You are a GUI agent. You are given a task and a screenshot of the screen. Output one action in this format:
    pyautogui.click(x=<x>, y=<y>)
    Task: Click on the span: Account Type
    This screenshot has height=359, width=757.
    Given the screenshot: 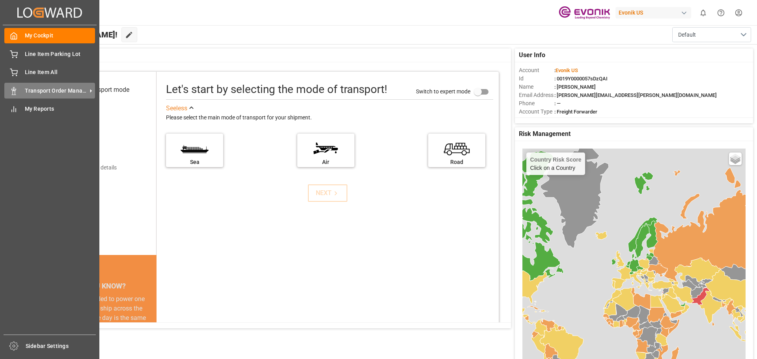 What is the action you would take?
    pyautogui.click(x=537, y=112)
    